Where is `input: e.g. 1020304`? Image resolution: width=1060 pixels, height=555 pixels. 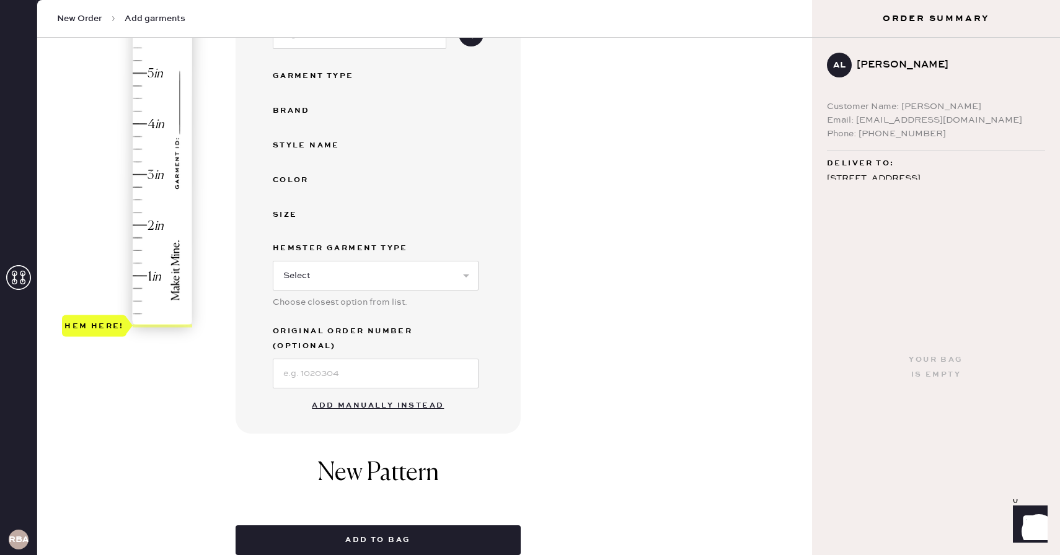
input: e.g. 1020304 is located at coordinates (376, 374).